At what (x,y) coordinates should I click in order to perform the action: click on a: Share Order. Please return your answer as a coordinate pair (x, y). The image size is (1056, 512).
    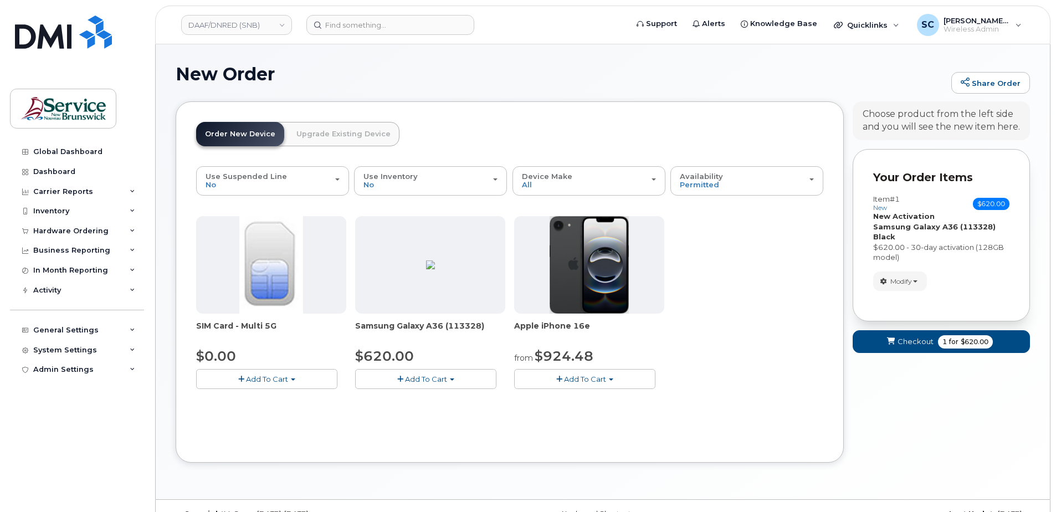
    Looking at the image, I should click on (991, 83).